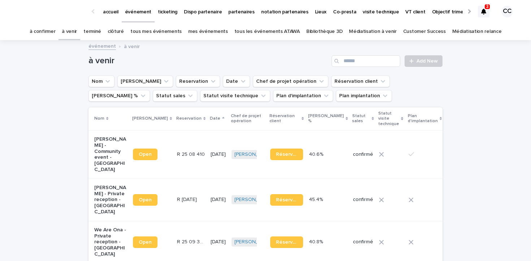 The height and width of the screenshot is (261, 531). Describe the element at coordinates (191, 154) in the screenshot. I see `p: R 25 08 410` at that location.